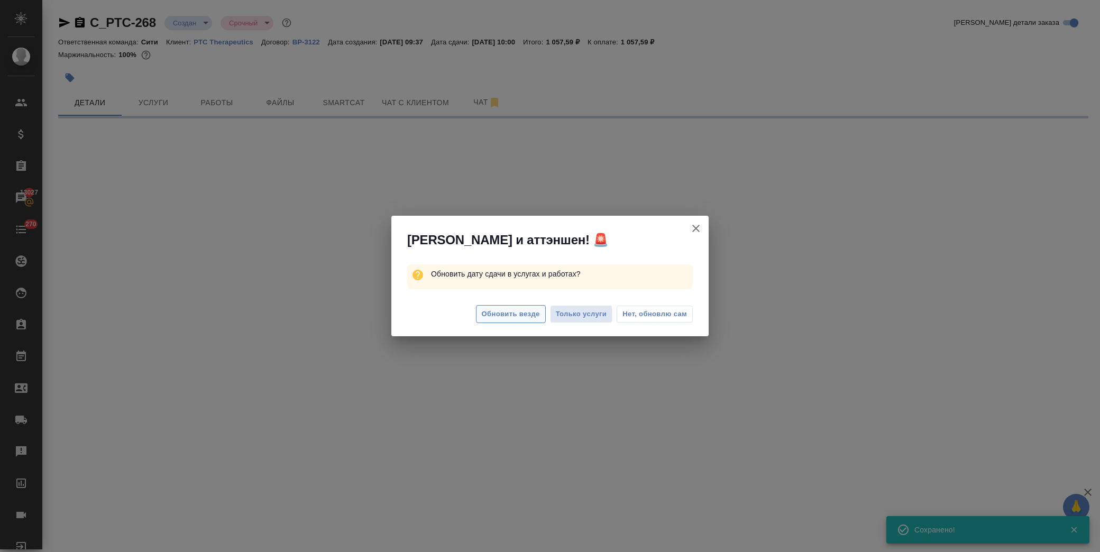 This screenshot has height=552, width=1100. Describe the element at coordinates (562, 274) in the screenshot. I see `p: Обновить дату сдачи в услугах и работах?` at that location.